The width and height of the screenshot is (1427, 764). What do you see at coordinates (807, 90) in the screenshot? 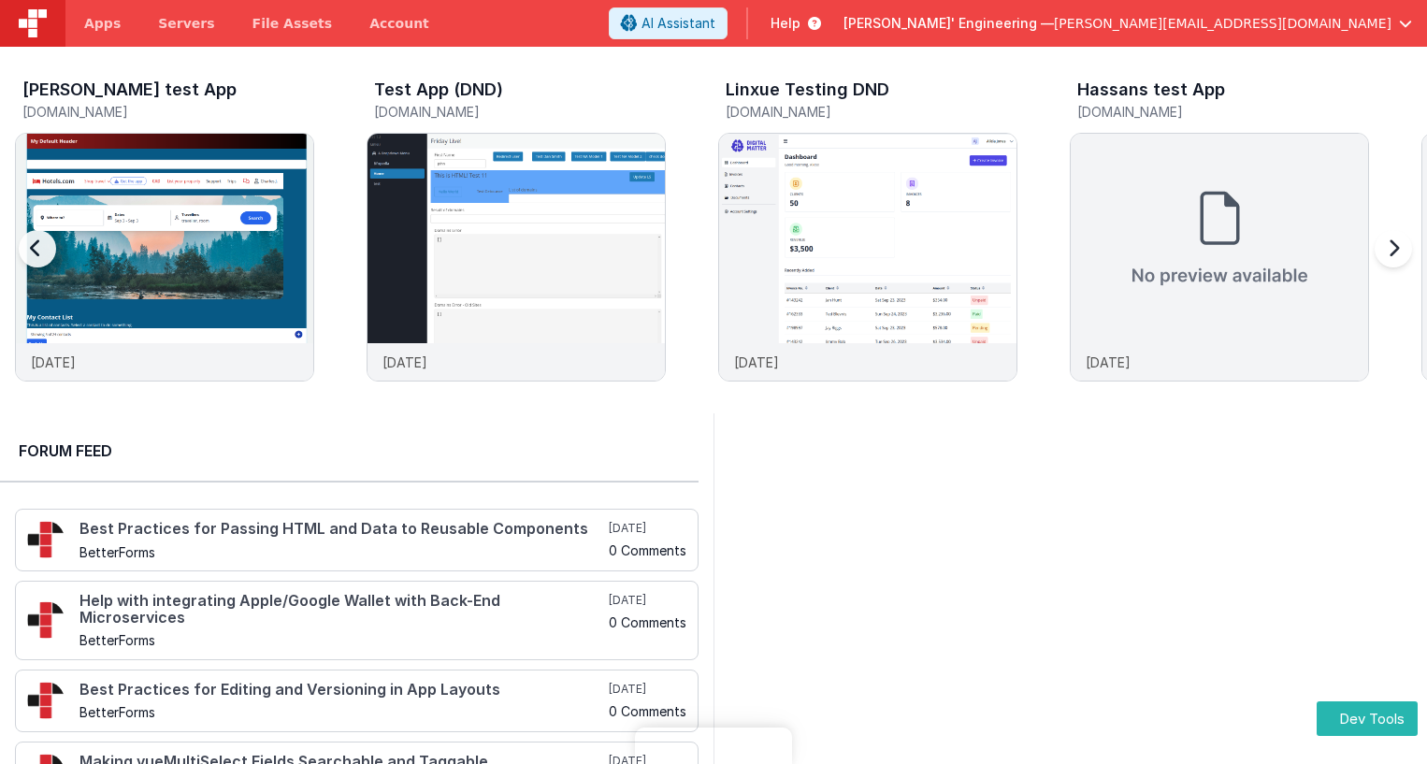
I see `h3: Linxue Testing DND` at bounding box center [807, 90].